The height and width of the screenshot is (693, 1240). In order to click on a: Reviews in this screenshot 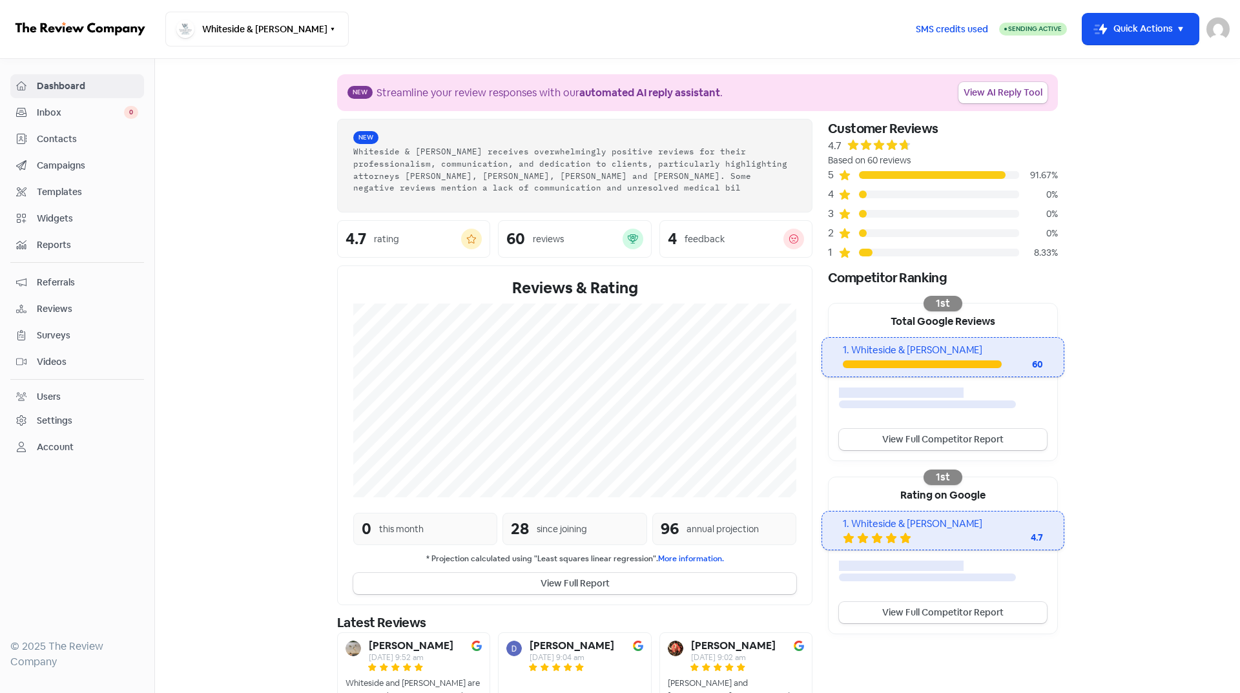, I will do `click(77, 309)`.